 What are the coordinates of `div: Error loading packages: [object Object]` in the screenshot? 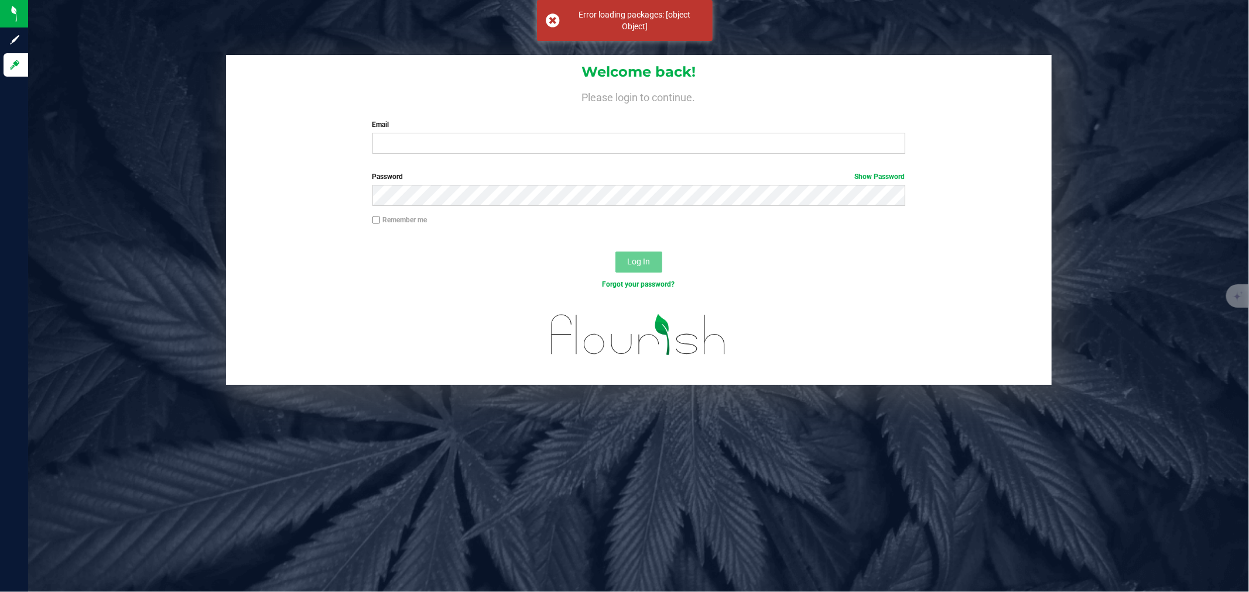 It's located at (635, 20).